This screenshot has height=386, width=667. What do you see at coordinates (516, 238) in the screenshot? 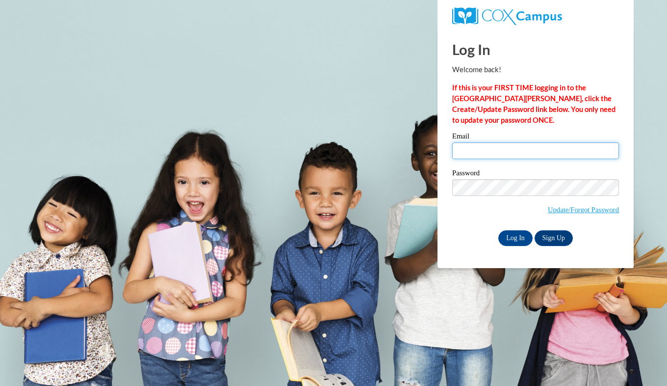
I see `input: Log In` at bounding box center [516, 238].